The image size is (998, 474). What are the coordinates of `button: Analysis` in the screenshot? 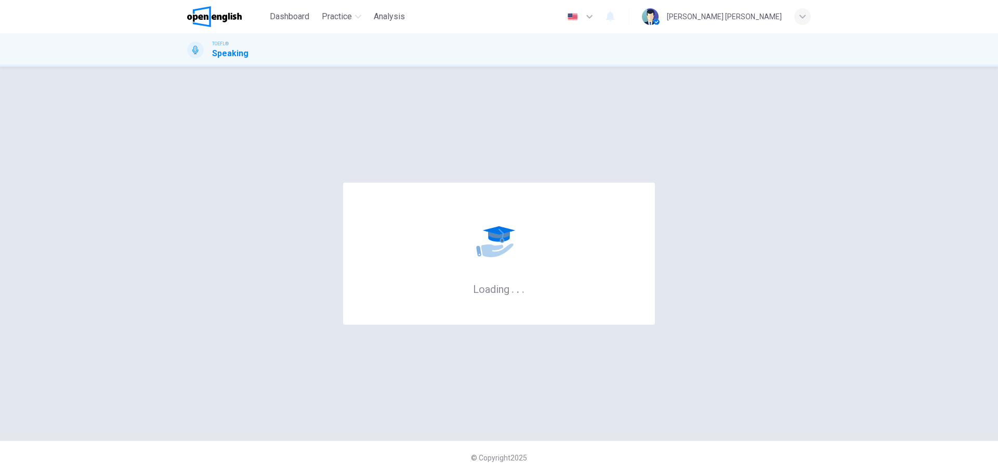 It's located at (389, 17).